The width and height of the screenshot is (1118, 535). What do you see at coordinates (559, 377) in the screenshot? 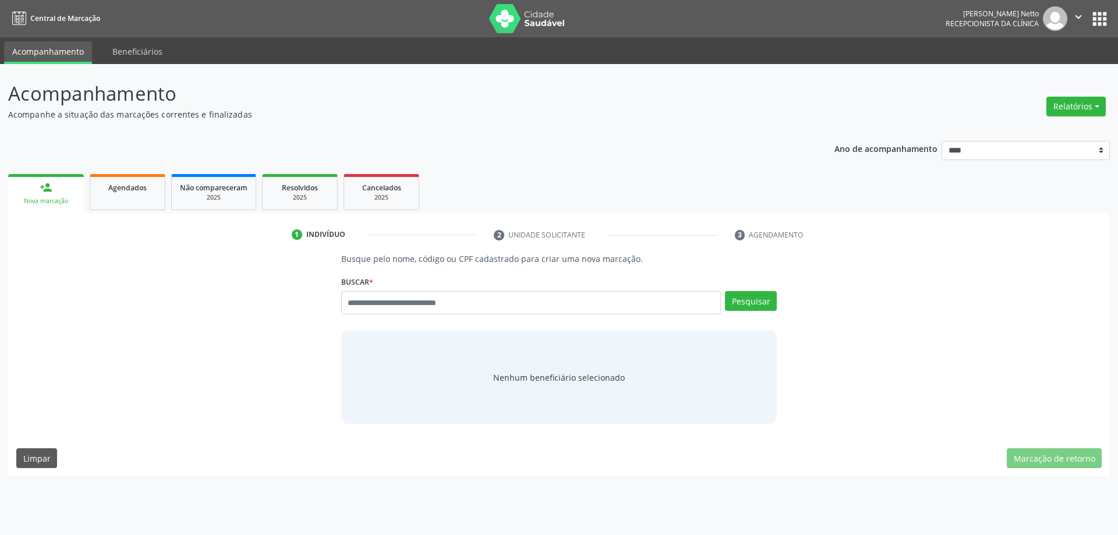
I see `span: Nenhum beneficiário selecionado` at bounding box center [559, 377].